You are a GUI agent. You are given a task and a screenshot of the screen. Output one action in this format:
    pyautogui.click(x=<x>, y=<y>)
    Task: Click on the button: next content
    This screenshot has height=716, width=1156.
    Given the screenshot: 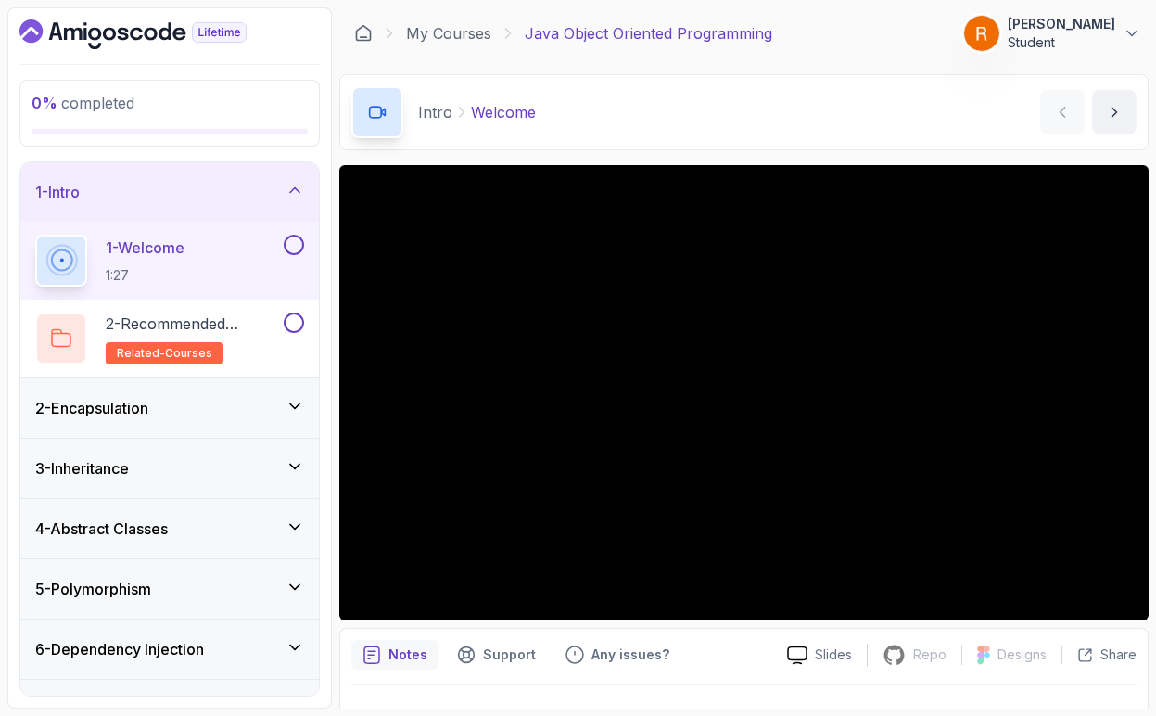 What is the action you would take?
    pyautogui.click(x=1115, y=112)
    